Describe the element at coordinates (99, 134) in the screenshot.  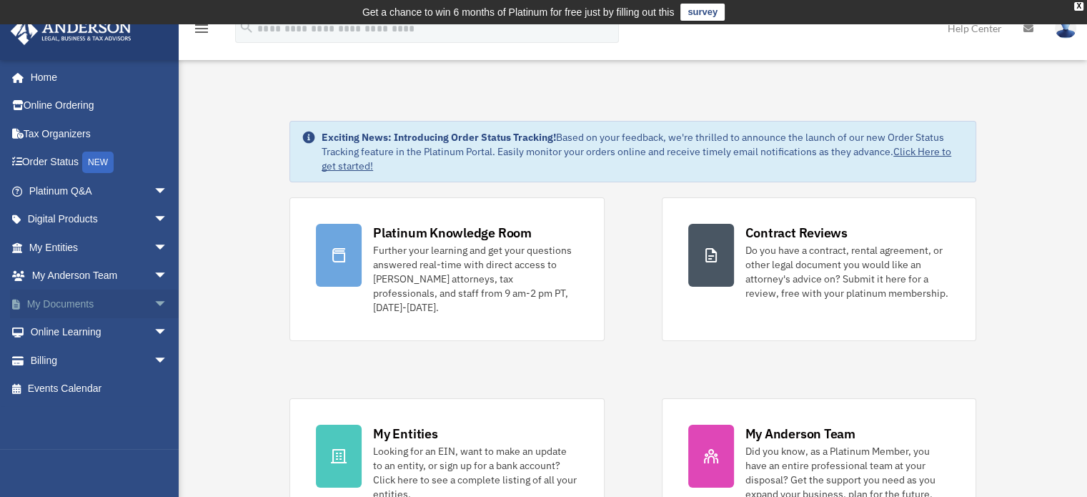
I see `a: Tax Organizers` at that location.